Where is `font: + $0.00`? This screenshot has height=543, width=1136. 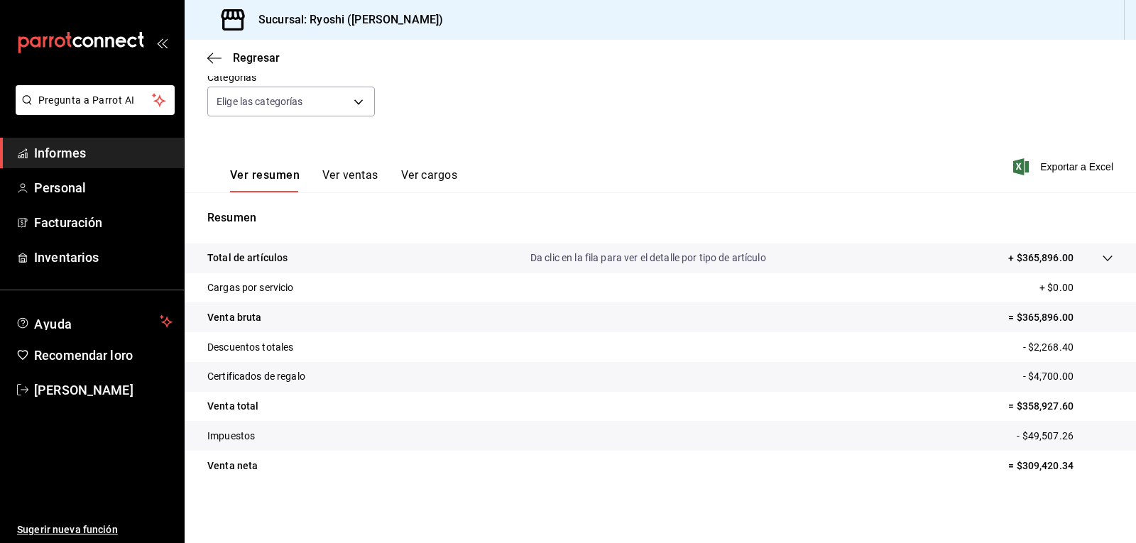 font: + $0.00 is located at coordinates (1056, 287).